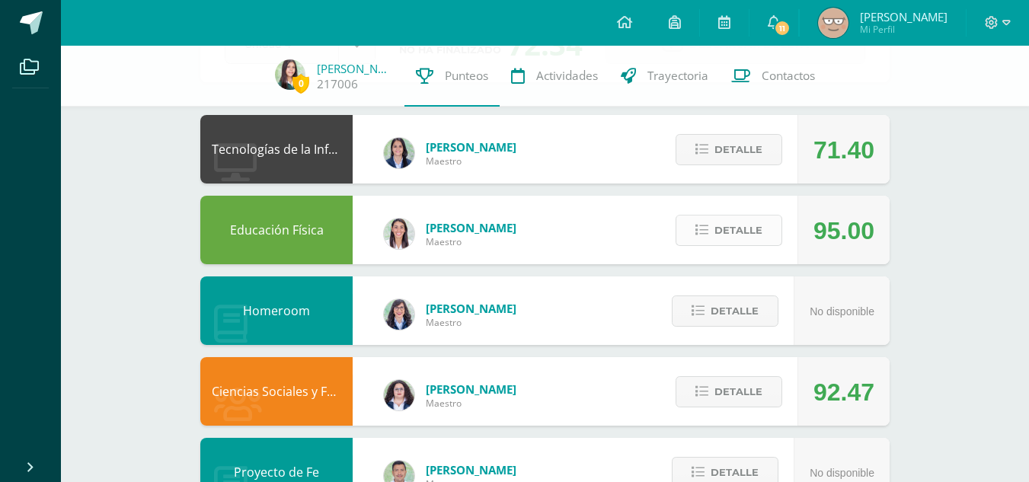 This screenshot has height=482, width=1029. Describe the element at coordinates (844, 231) in the screenshot. I see `div: 95.00` at that location.